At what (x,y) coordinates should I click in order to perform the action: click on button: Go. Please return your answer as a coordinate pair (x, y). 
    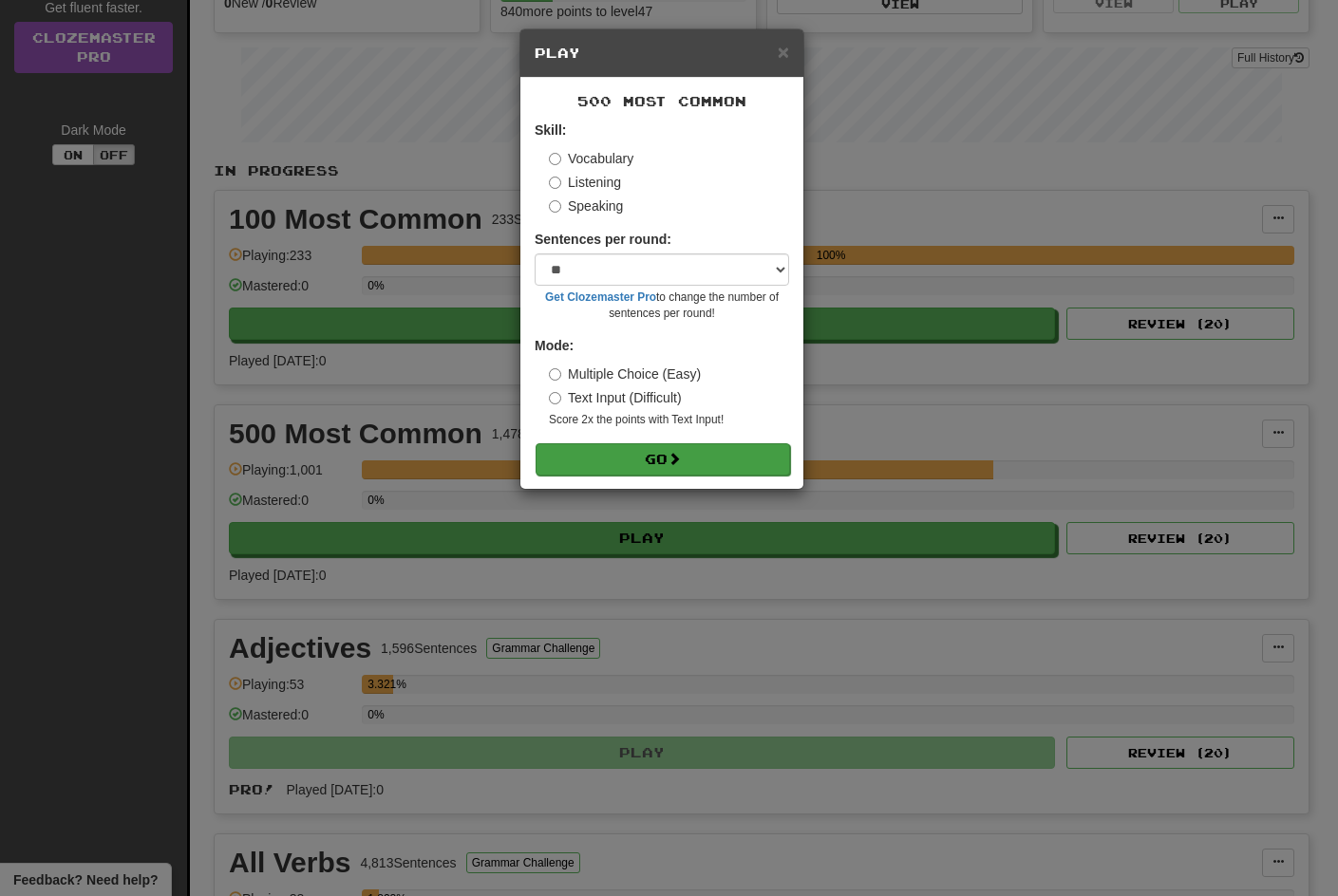
    Looking at the image, I should click on (662, 460).